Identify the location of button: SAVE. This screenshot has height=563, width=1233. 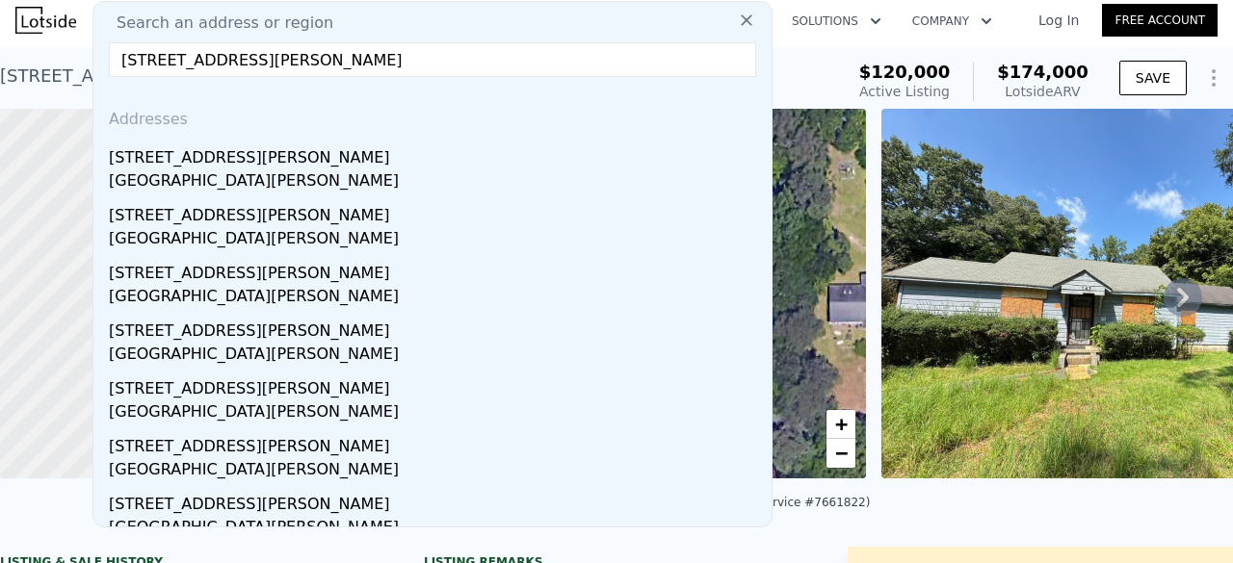
(1153, 78).